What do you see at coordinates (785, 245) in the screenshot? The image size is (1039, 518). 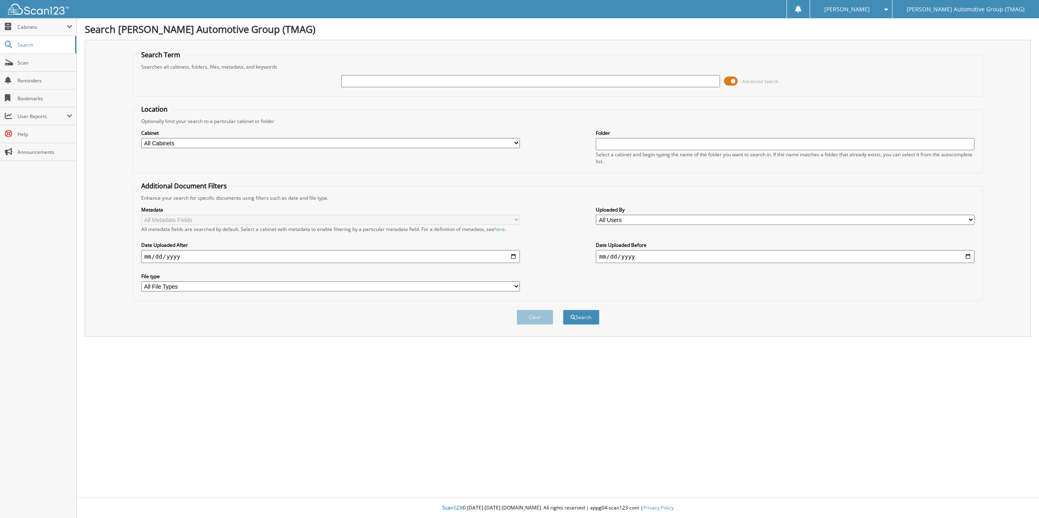 I see `label: Date Uploaded Before` at bounding box center [785, 245].